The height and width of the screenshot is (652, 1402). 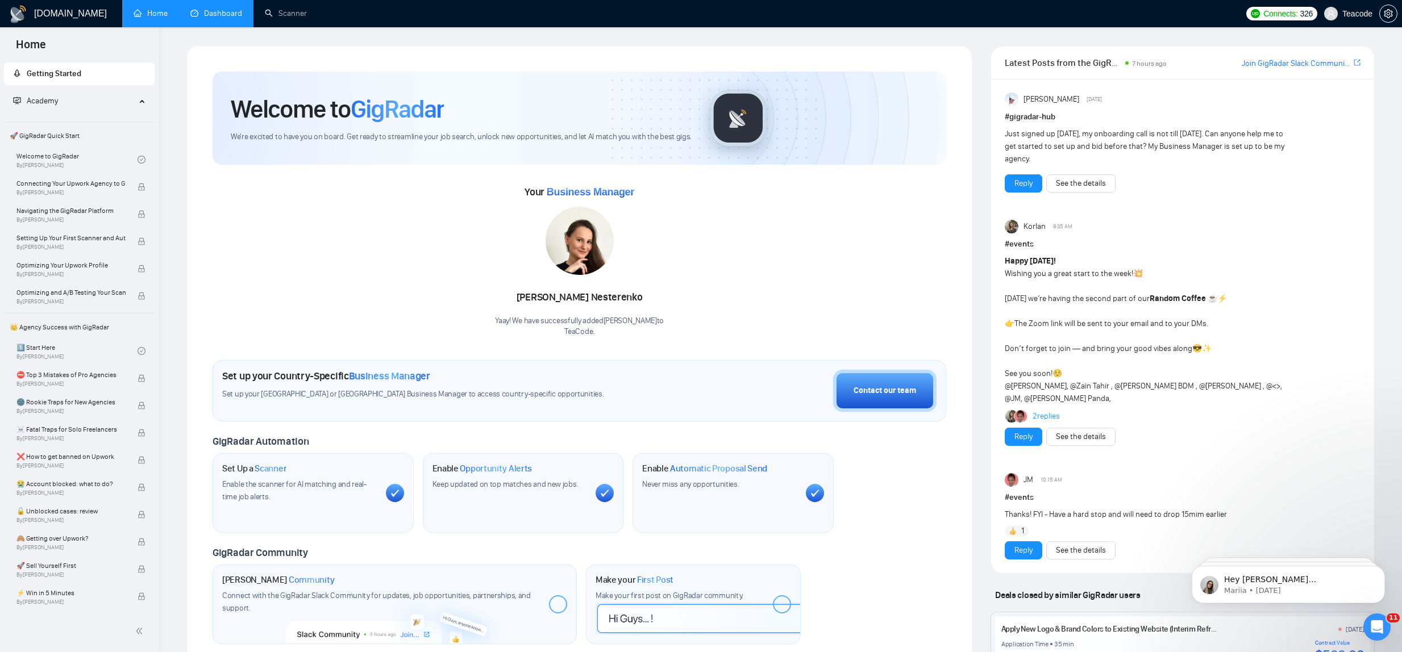 What do you see at coordinates (71, 375) in the screenshot?
I see `span: ⛔ Top 3 Mistakes of Pro Agencies` at bounding box center [71, 375].